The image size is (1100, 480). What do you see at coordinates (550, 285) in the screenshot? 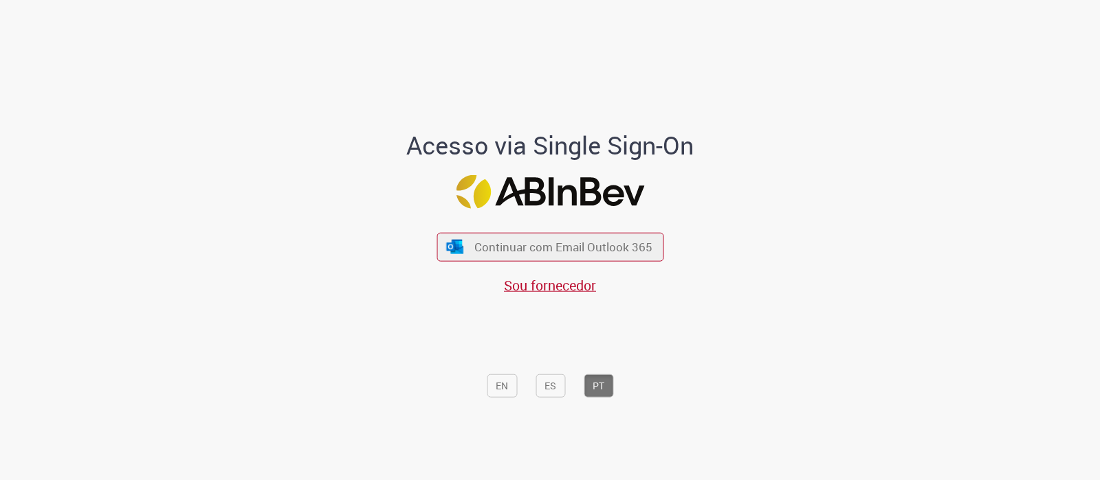
I see `span: Sou fornecedor` at bounding box center [550, 285].